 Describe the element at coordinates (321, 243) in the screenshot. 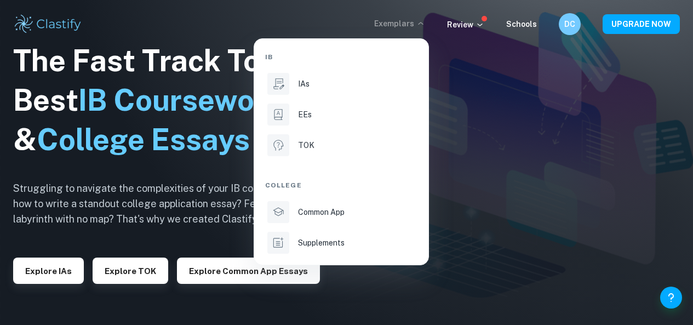

I see `p: Supplements` at that location.